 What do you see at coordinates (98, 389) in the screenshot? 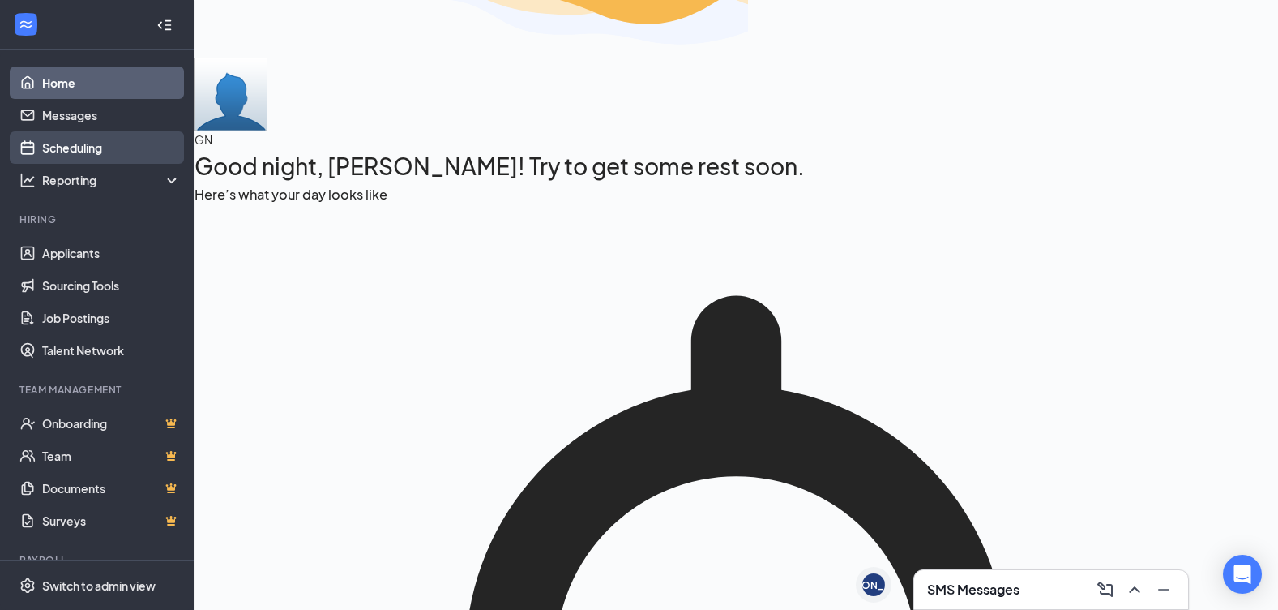
I see `div: Team Management` at bounding box center [98, 389].